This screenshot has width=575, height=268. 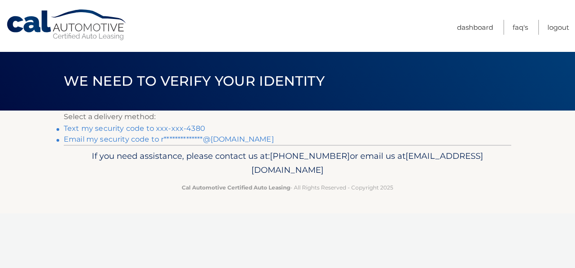 I want to click on a: Text my security code to xxx-xxx-4380, so click(x=134, y=128).